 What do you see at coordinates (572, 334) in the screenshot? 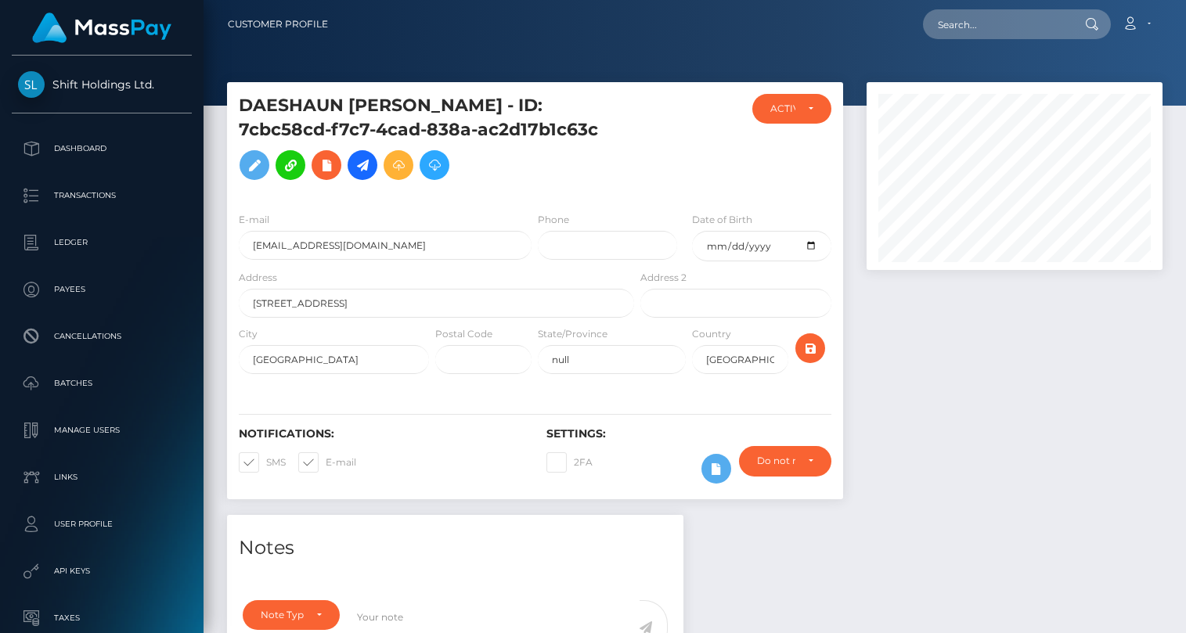
I see `label: State/Province` at bounding box center [572, 334].